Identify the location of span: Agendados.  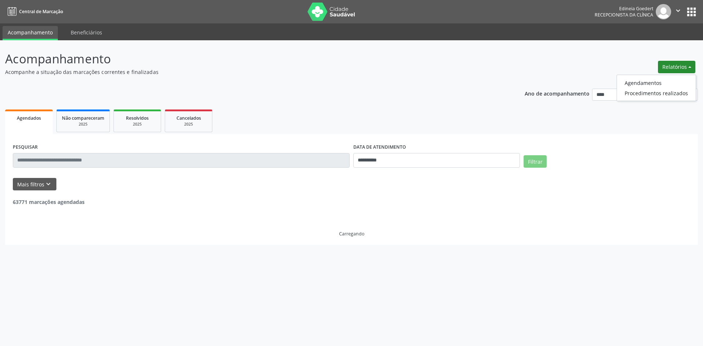
(29, 118).